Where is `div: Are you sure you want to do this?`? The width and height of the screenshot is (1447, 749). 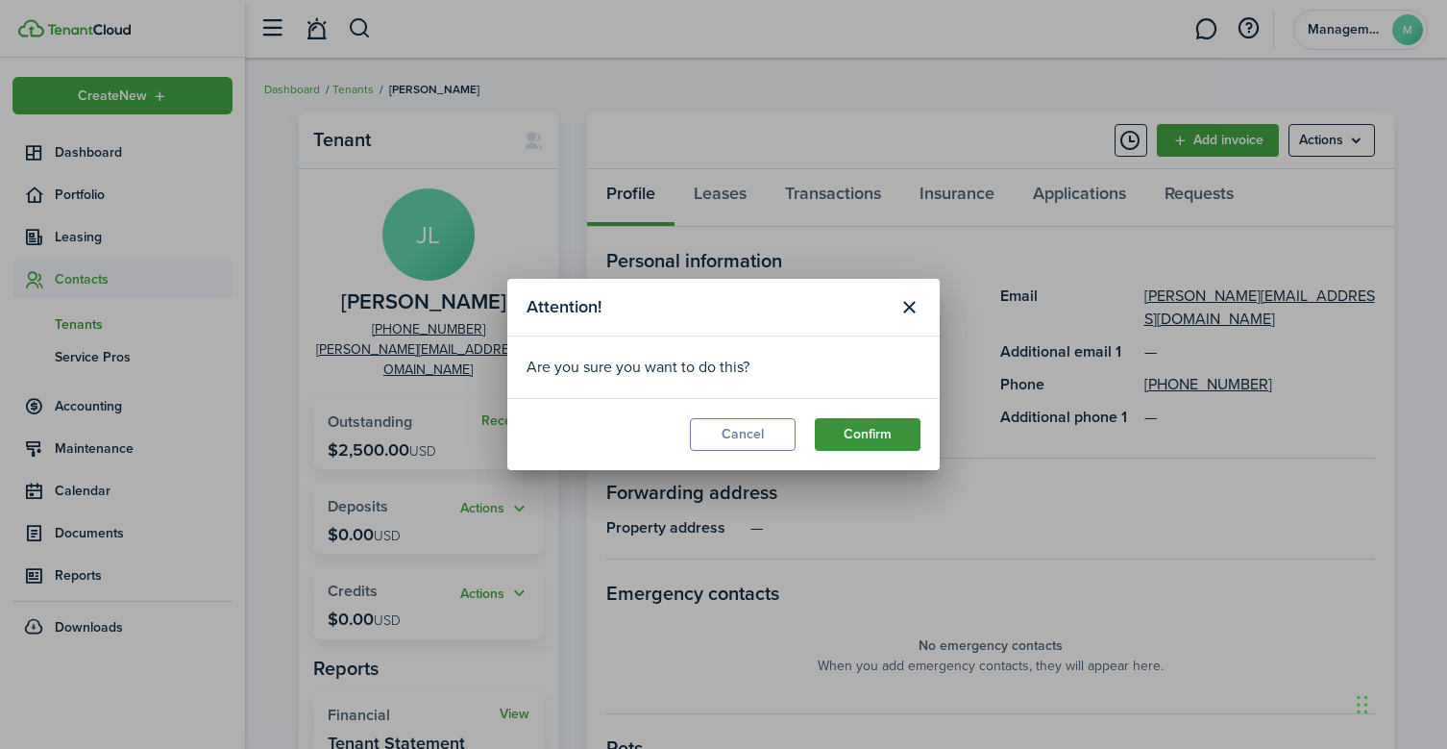
div: Are you sure you want to do this? is located at coordinates (724, 367).